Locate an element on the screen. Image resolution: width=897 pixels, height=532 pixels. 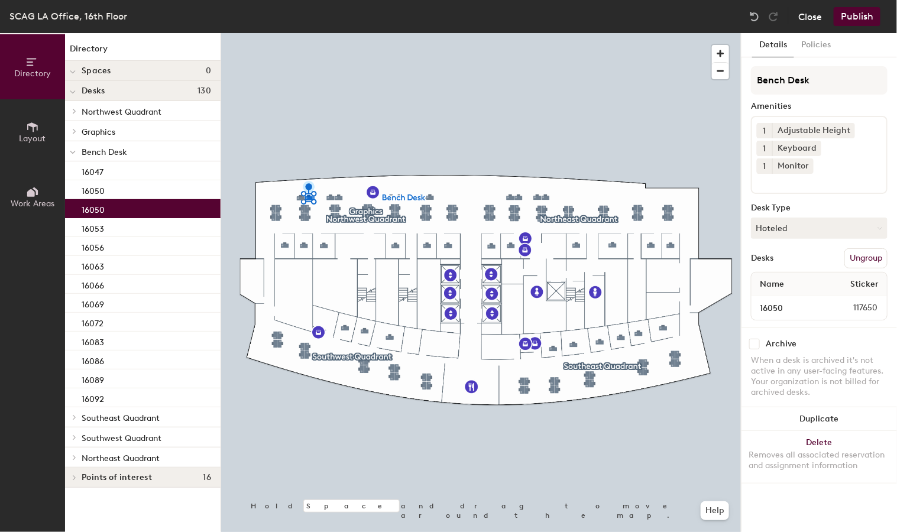
div: SCAG LA Office, 16th Floor is located at coordinates (68, 16).